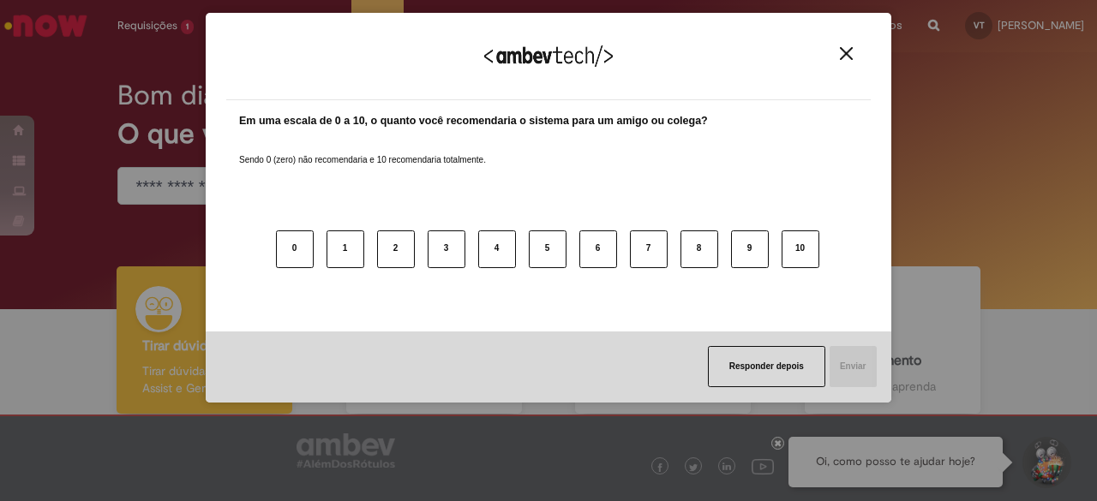  What do you see at coordinates (846, 53) in the screenshot?
I see `img: Close` at bounding box center [846, 53].